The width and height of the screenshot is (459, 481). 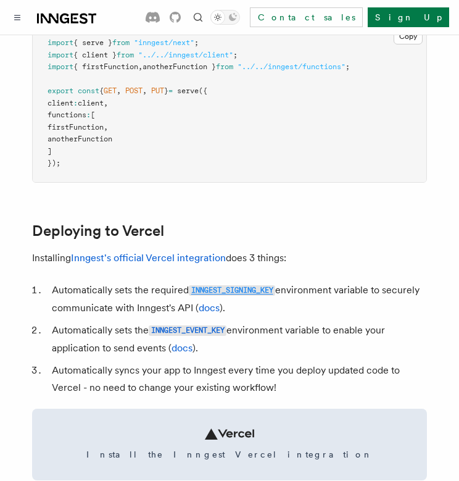 I want to click on code: INNGEST_EVENT_KEY, so click(x=188, y=330).